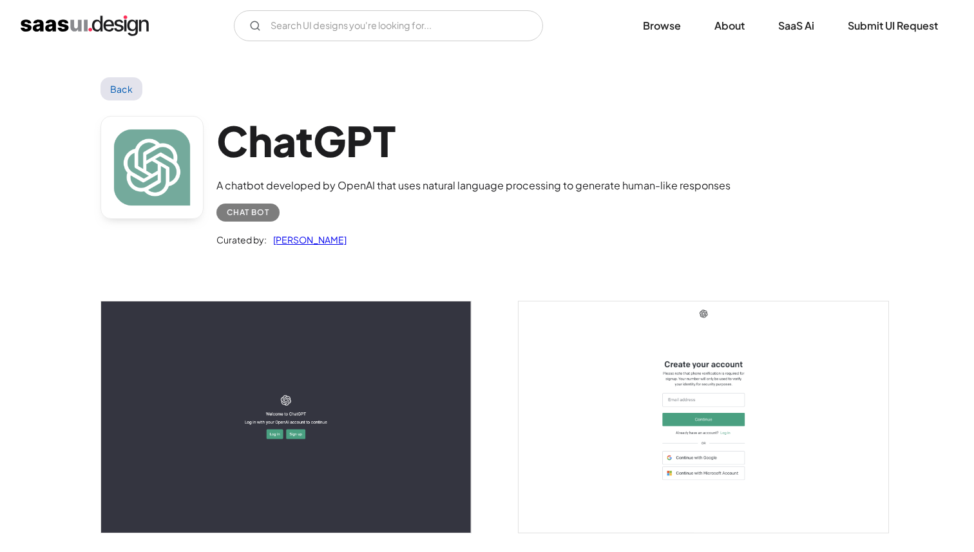 The image size is (974, 552). I want to click on a: home, so click(84, 26).